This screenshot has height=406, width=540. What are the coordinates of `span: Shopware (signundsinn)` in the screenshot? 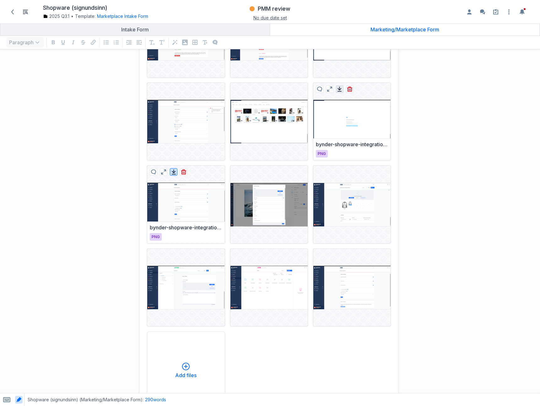 It's located at (75, 8).